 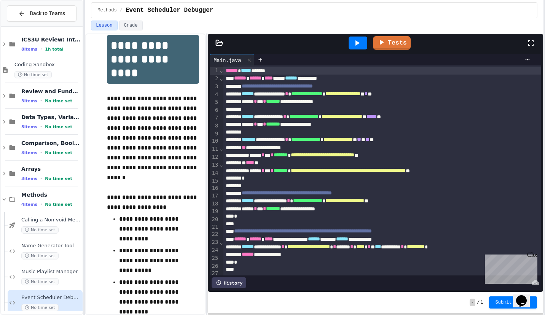 What do you see at coordinates (51, 272) in the screenshot?
I see `span: Music Playlist Manager` at bounding box center [51, 272].